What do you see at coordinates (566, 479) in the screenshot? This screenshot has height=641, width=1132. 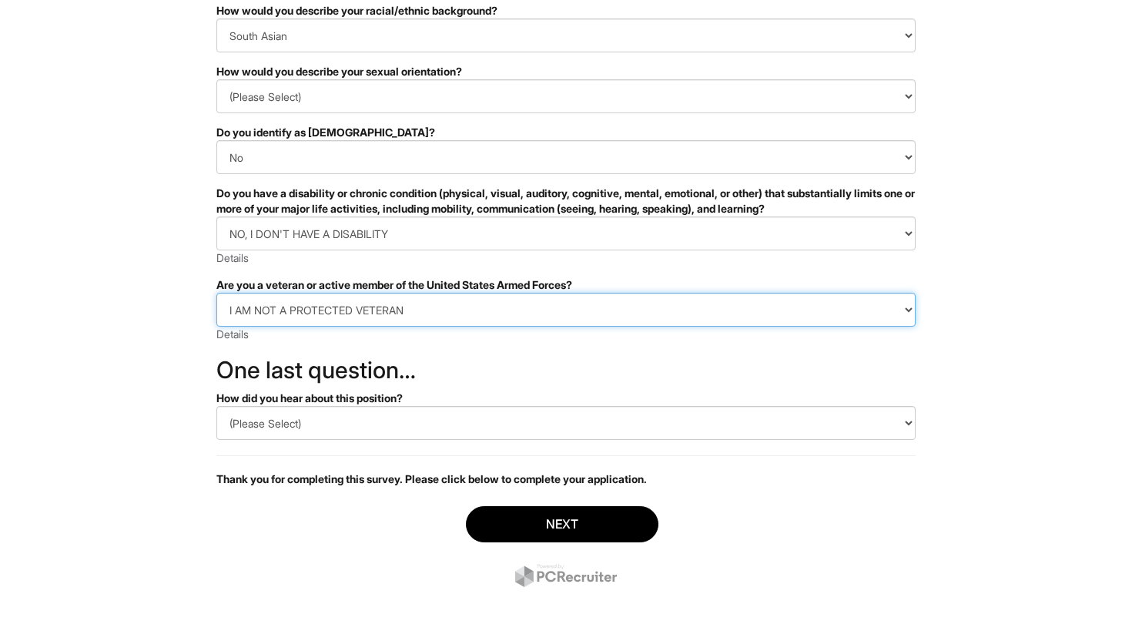 I see `p: Thank you for completing this survey. Please click below to complete your application.` at bounding box center [566, 479].